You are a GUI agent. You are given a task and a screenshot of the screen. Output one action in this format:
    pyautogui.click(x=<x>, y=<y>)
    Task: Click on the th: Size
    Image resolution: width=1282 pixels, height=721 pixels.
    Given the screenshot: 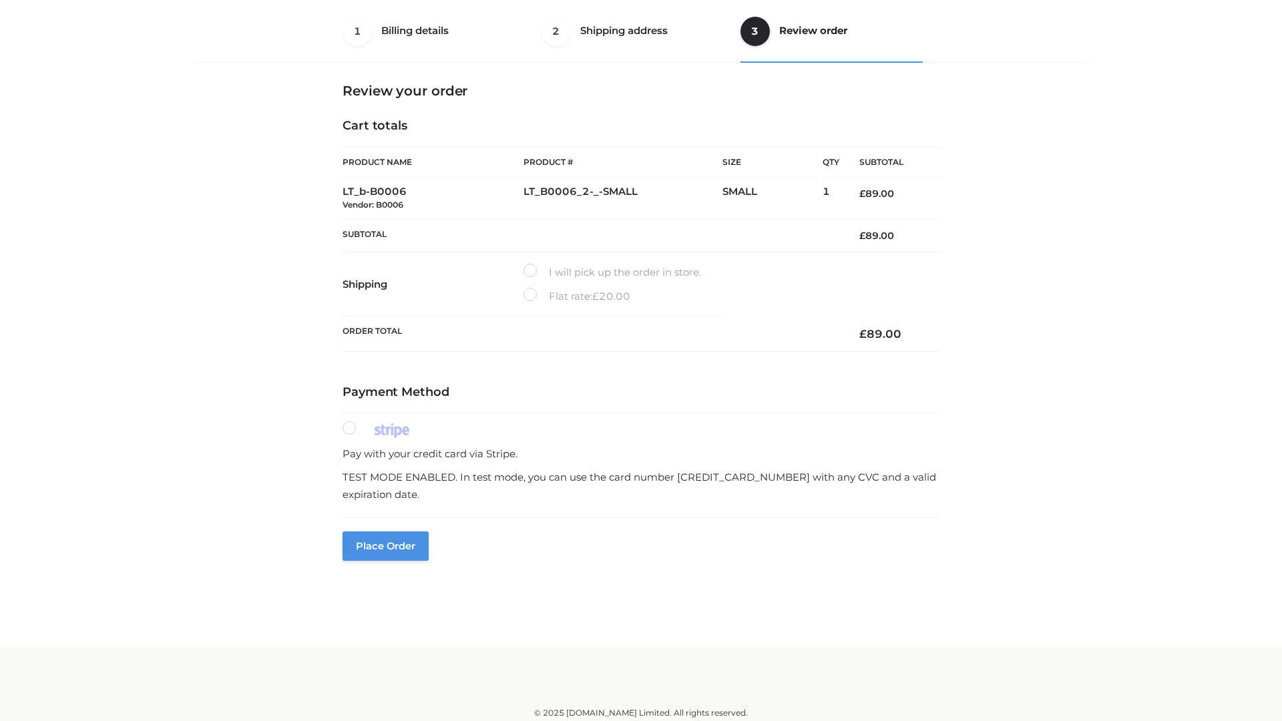 What is the action you would take?
    pyautogui.click(x=769, y=162)
    